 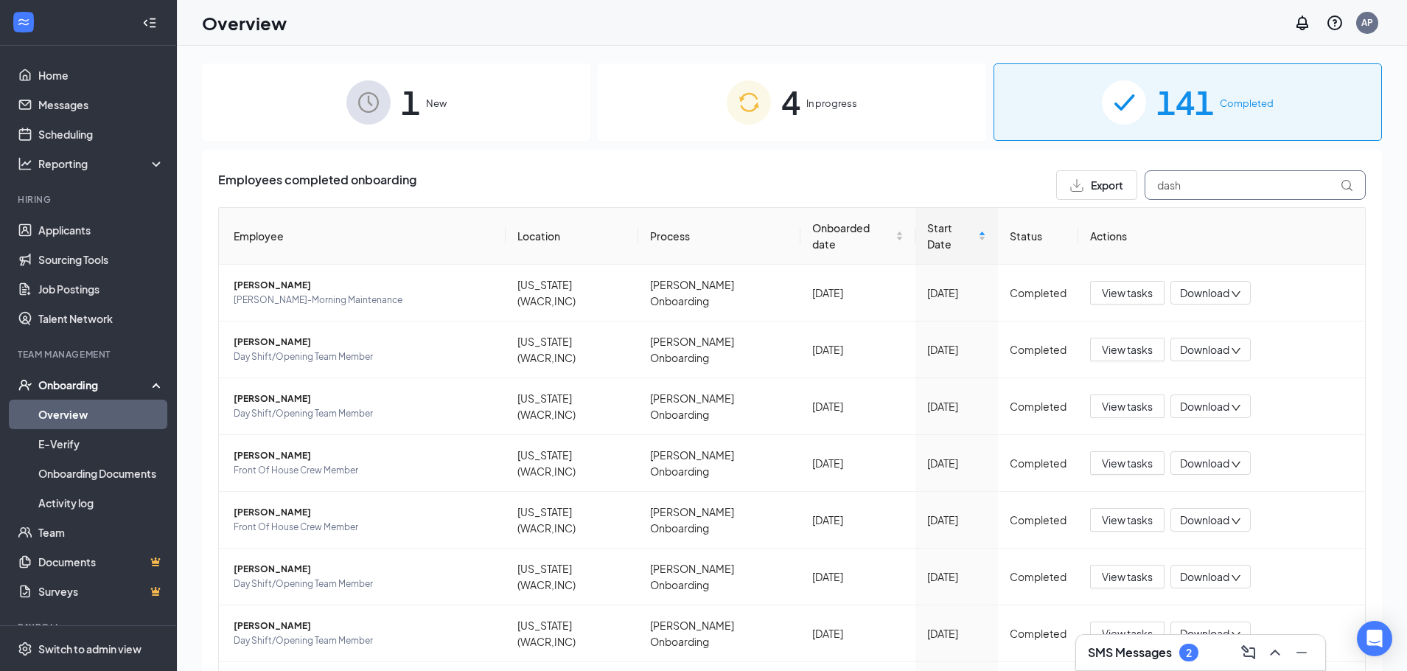 What do you see at coordinates (101, 503) in the screenshot?
I see `a: Activity log` at bounding box center [101, 503].